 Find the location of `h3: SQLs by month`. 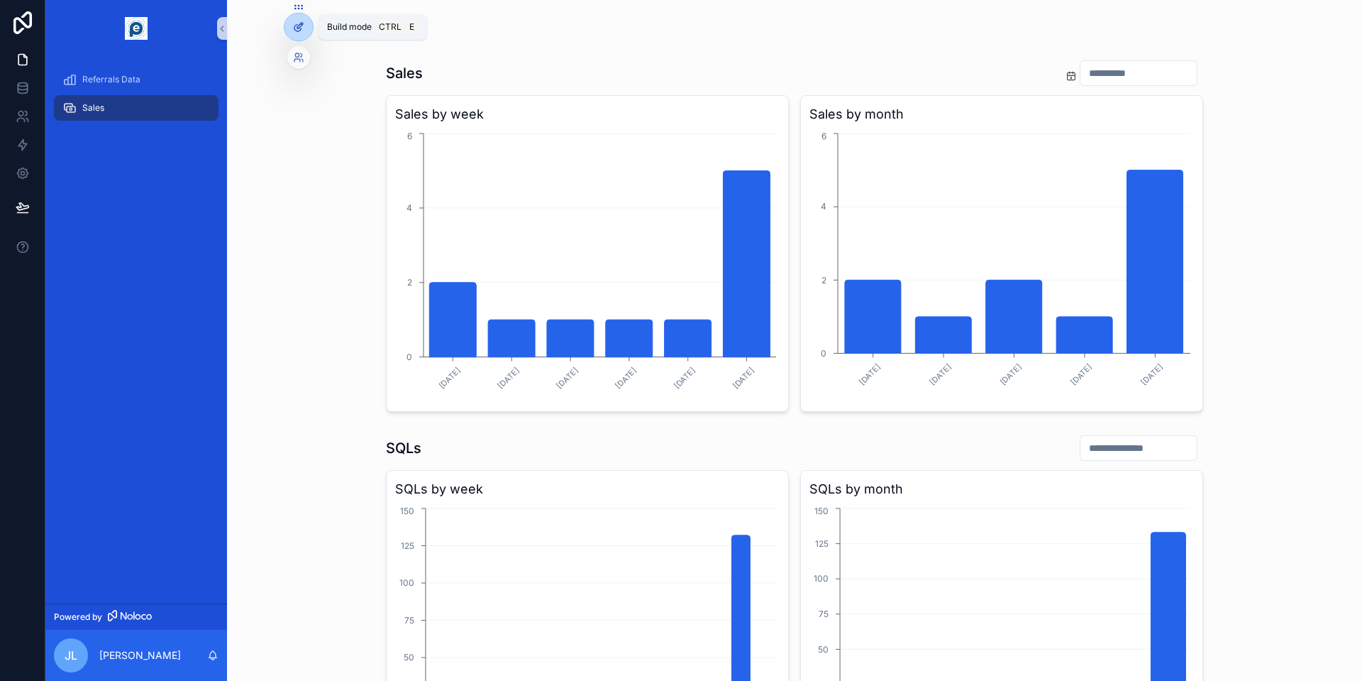

h3: SQLs by month is located at coordinates (1002, 489).